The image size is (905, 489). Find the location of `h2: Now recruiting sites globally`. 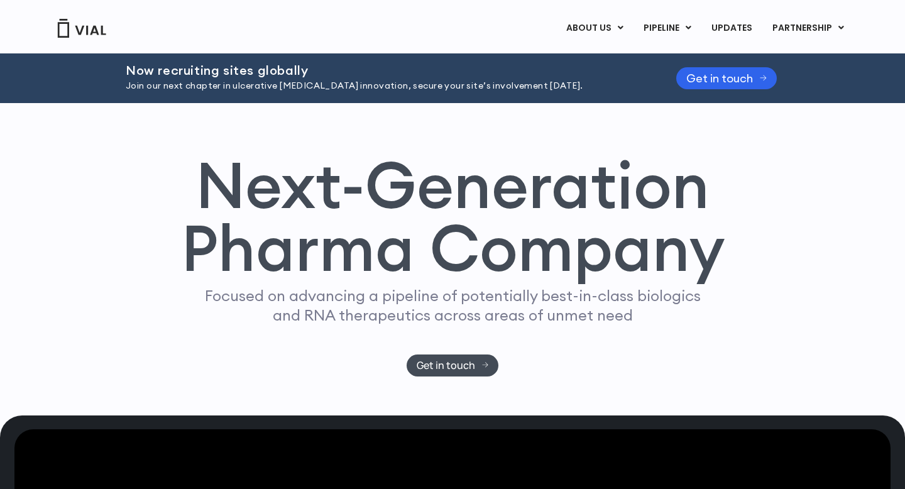

h2: Now recruiting sites globally is located at coordinates (385, 70).